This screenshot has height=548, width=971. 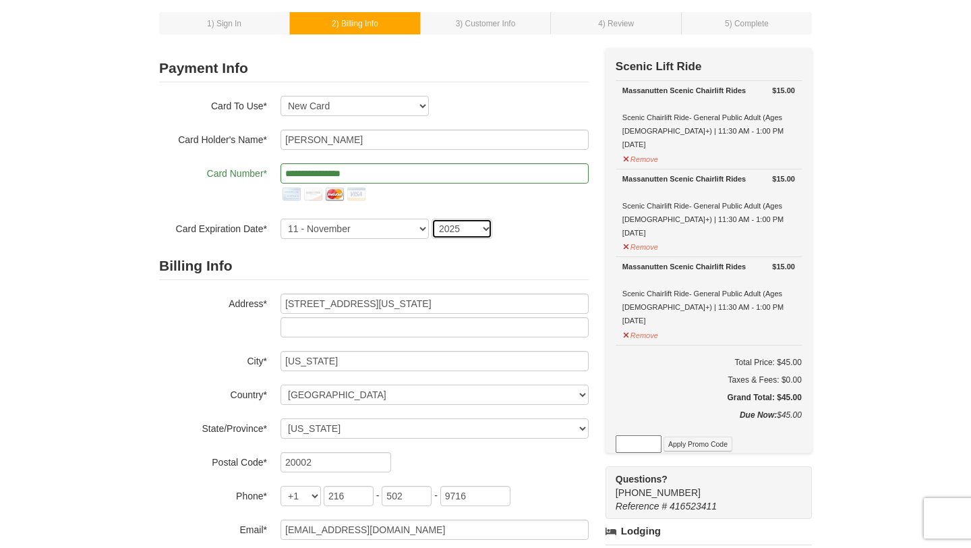 I want to click on label: Email*, so click(x=213, y=527).